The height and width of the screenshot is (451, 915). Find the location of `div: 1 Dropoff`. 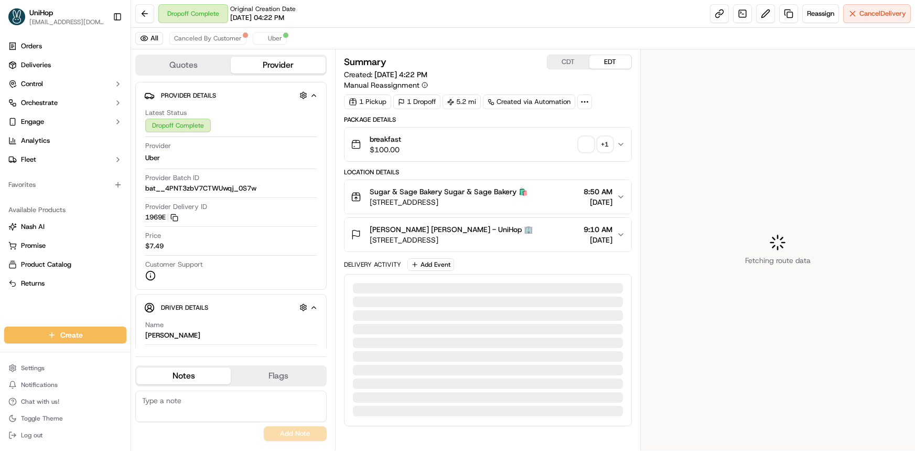

div: 1 Dropoff is located at coordinates (417, 102).